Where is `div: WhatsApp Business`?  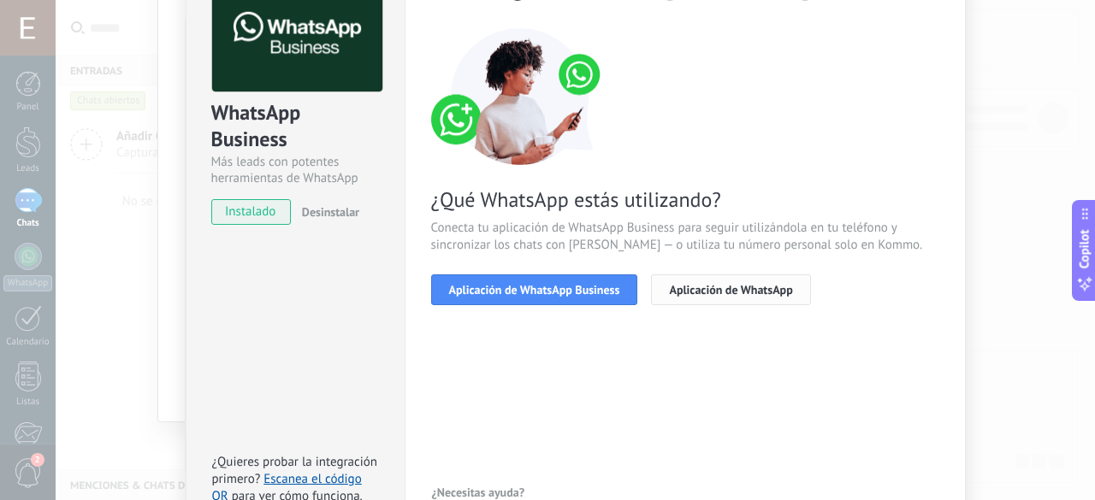
div: WhatsApp Business is located at coordinates (295, 127).